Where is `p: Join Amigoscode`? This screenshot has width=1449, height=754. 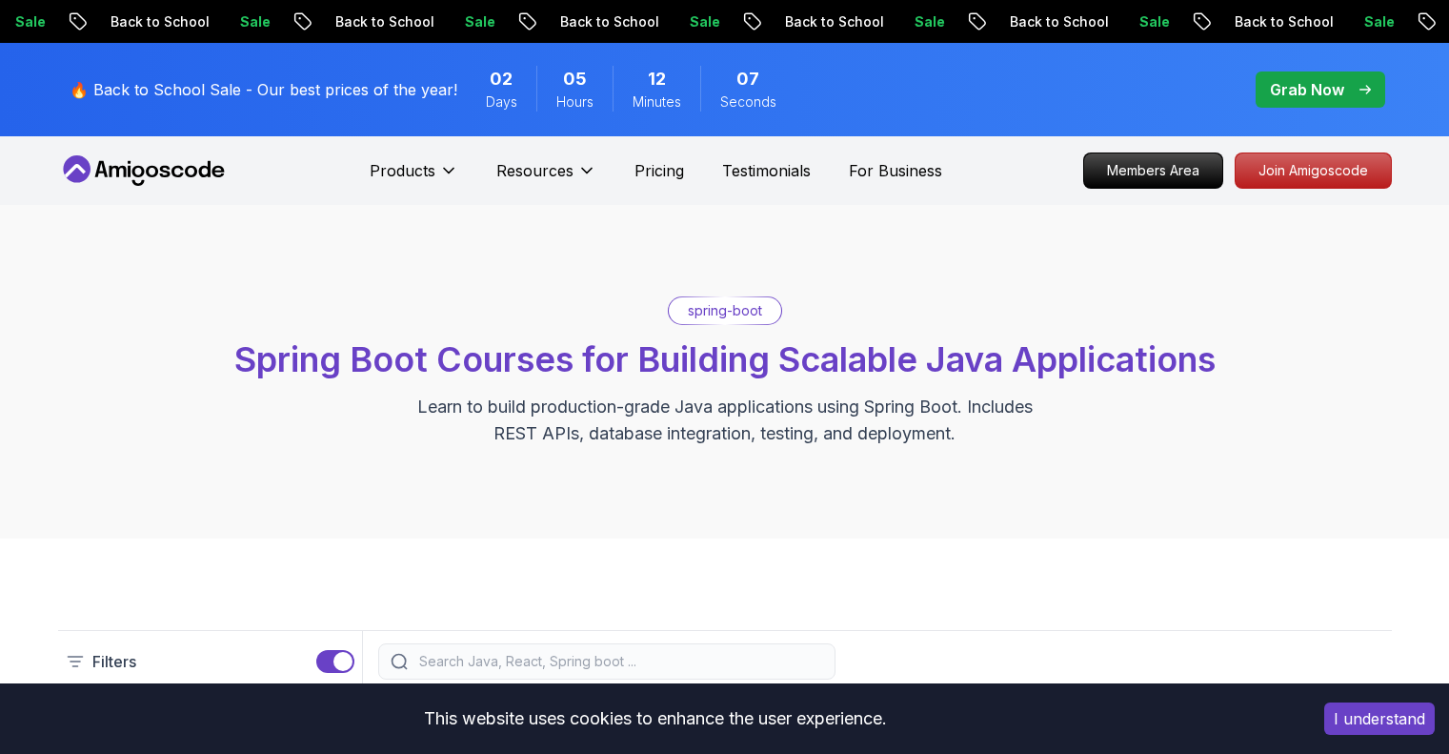
p: Join Amigoscode is located at coordinates (1313, 171).